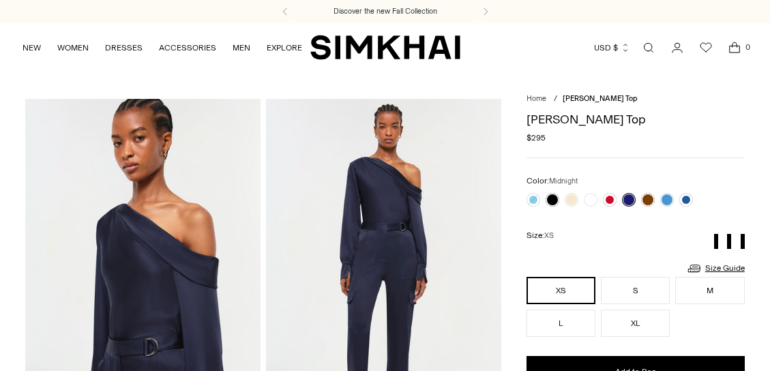 The height and width of the screenshot is (371, 770). I want to click on span: 0, so click(748, 47).